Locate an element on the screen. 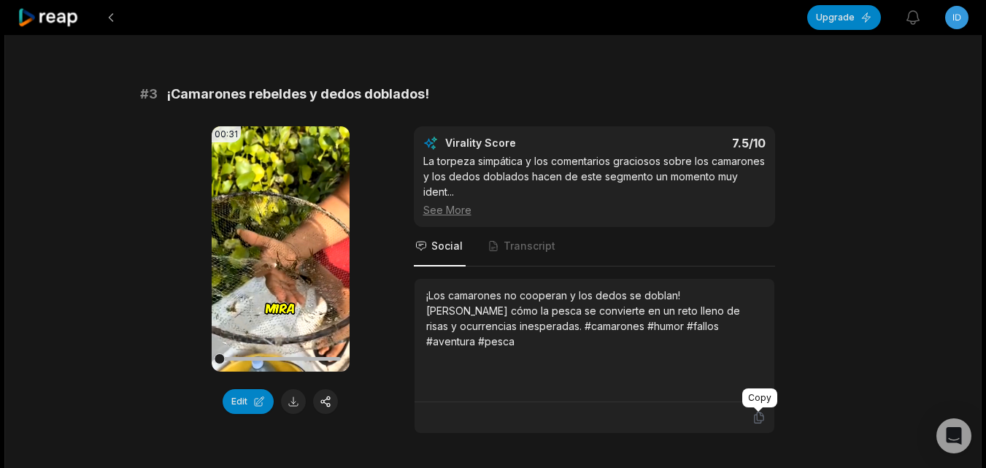  div: Open Intercom Messenger is located at coordinates (954, 436).